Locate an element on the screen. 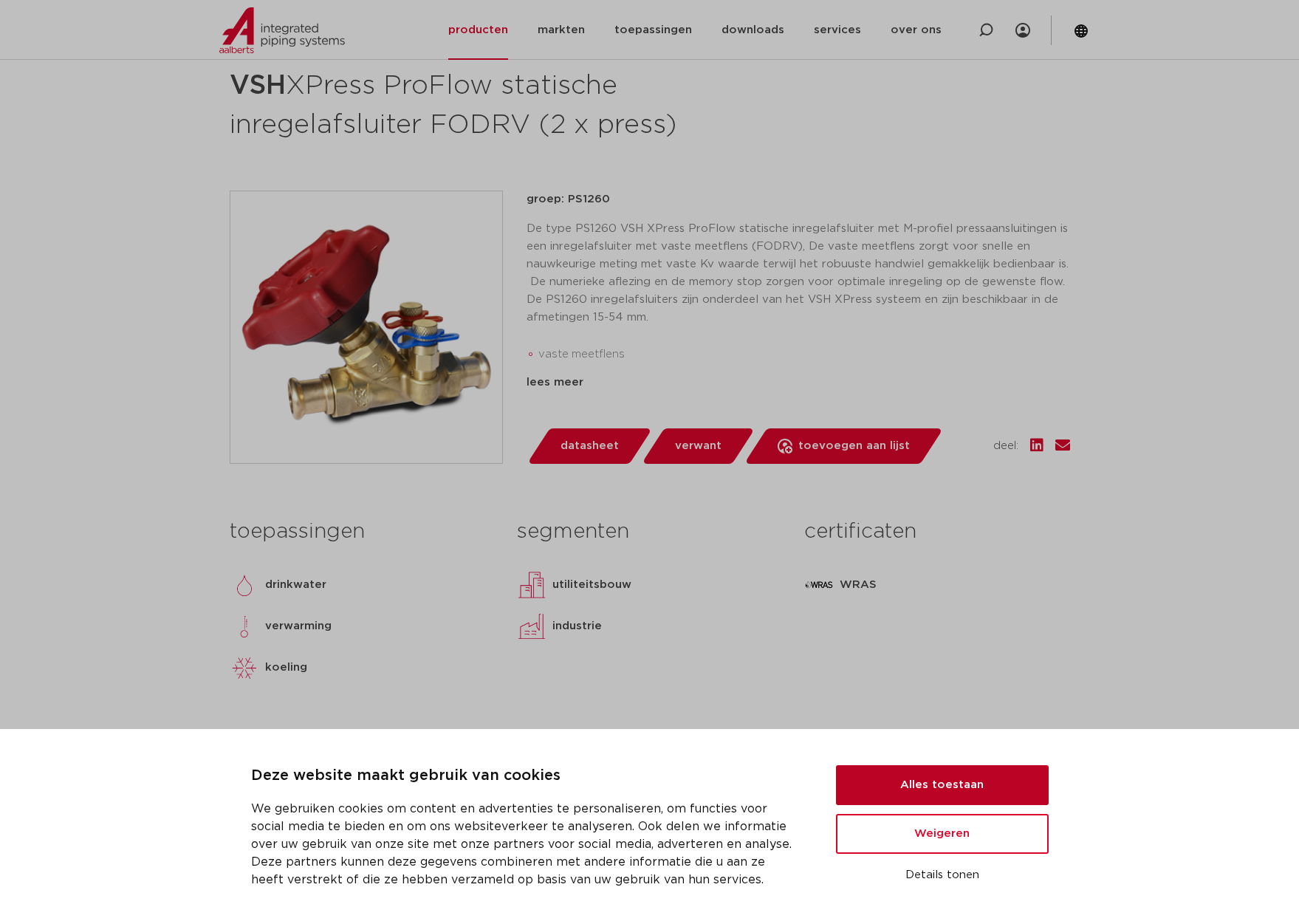  a: datasheet is located at coordinates (589, 446).